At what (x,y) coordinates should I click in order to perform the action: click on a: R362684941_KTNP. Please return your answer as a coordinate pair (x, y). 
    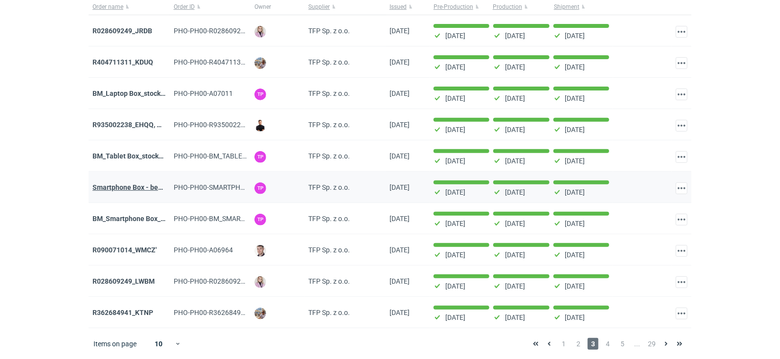
    Looking at the image, I should click on (123, 313).